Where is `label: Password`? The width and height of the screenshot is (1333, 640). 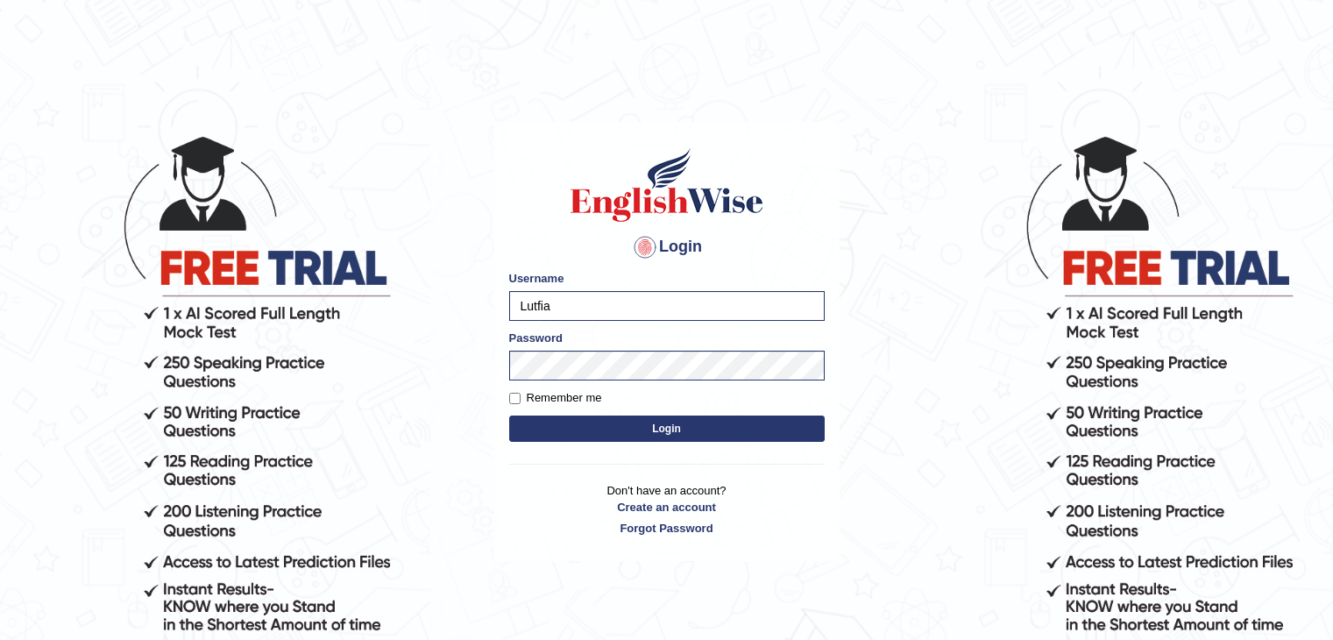
label: Password is located at coordinates (535, 337).